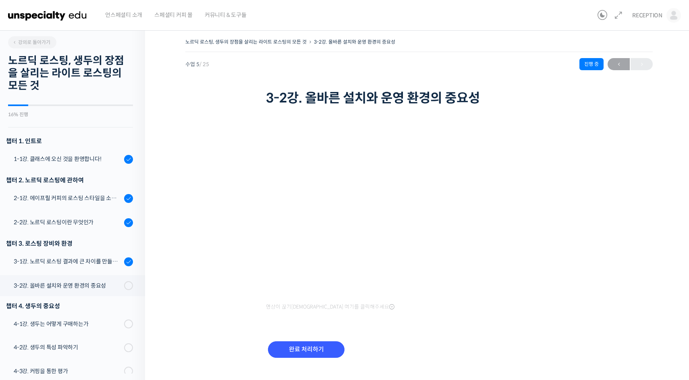  What do you see at coordinates (68, 198) in the screenshot?
I see `div: 2-1강. 에이프릴 커피의 로스팅 스타일을 소개합니다` at bounding box center [68, 198].